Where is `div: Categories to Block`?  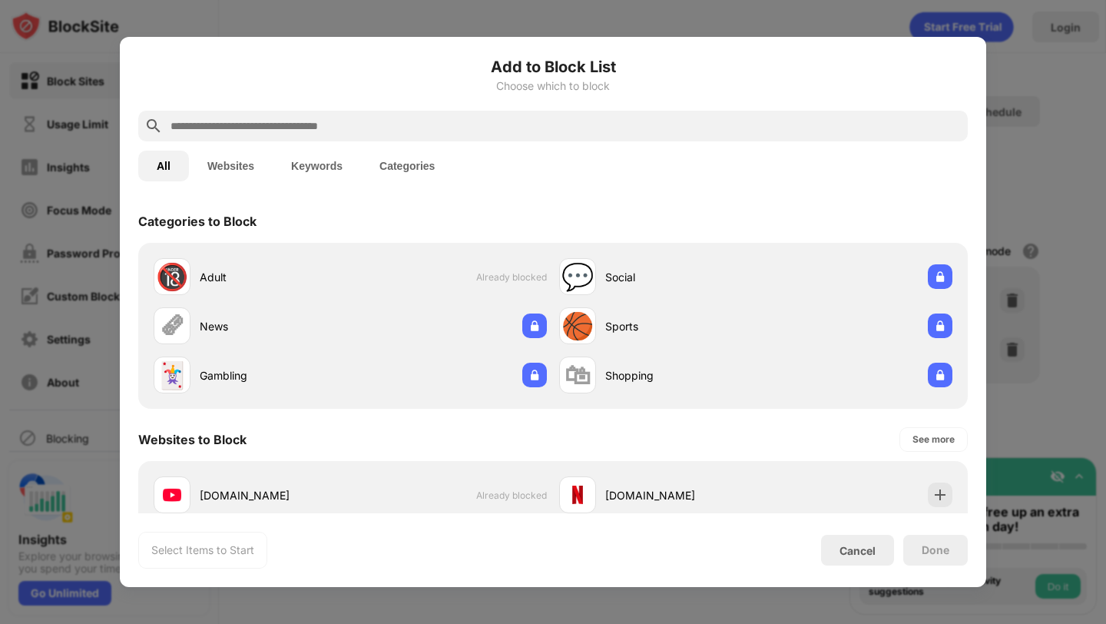 div: Categories to Block is located at coordinates (197, 221).